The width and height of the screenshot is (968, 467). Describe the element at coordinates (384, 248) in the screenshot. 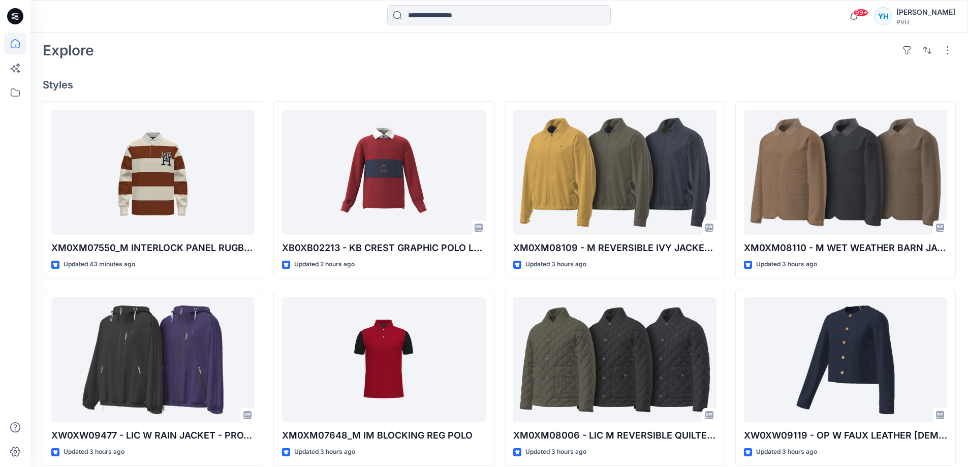

I see `p: XB0XB02213 - KB CREST GRAPHIC POLO LS_proto` at that location.